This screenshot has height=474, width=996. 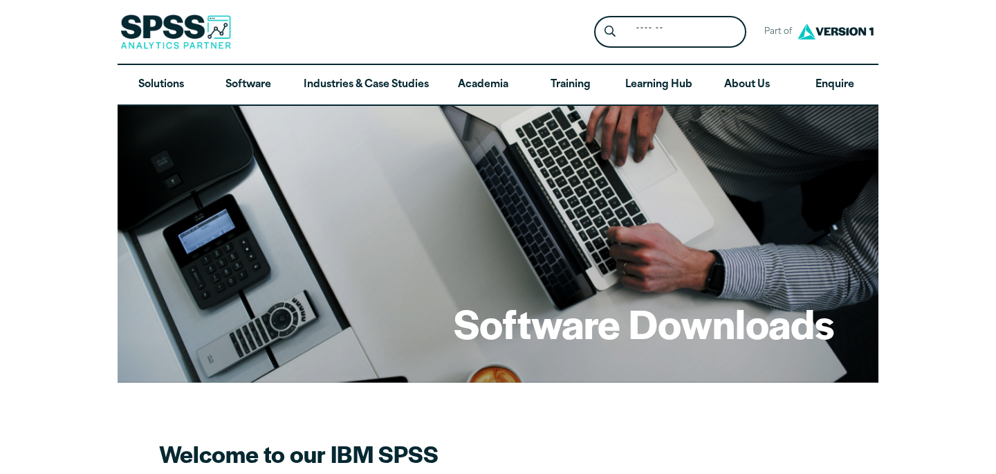 I want to click on a: About Us, so click(x=747, y=85).